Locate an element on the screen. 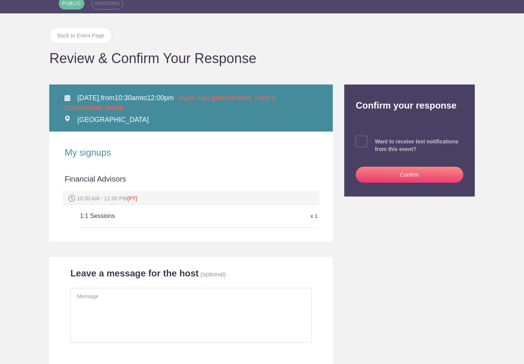  button: Confirm is located at coordinates (409, 175).